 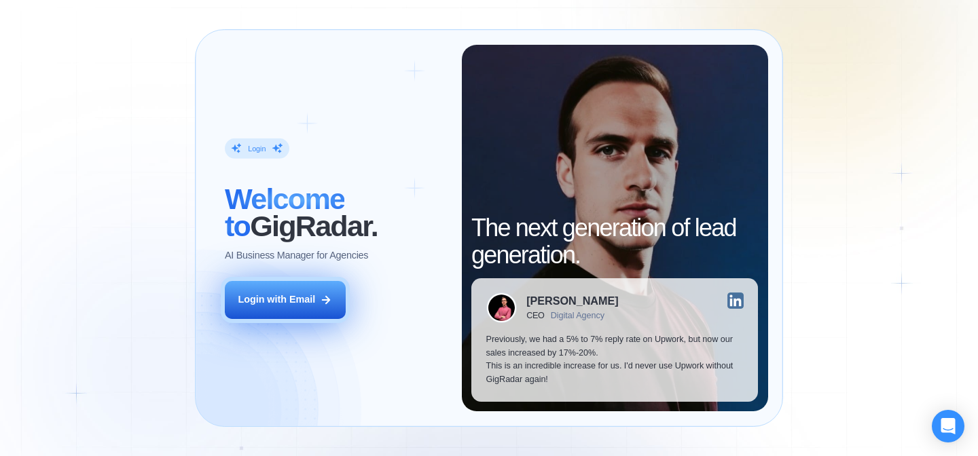 What do you see at coordinates (285, 300) in the screenshot?
I see `button: Login with Email` at bounding box center [285, 300].